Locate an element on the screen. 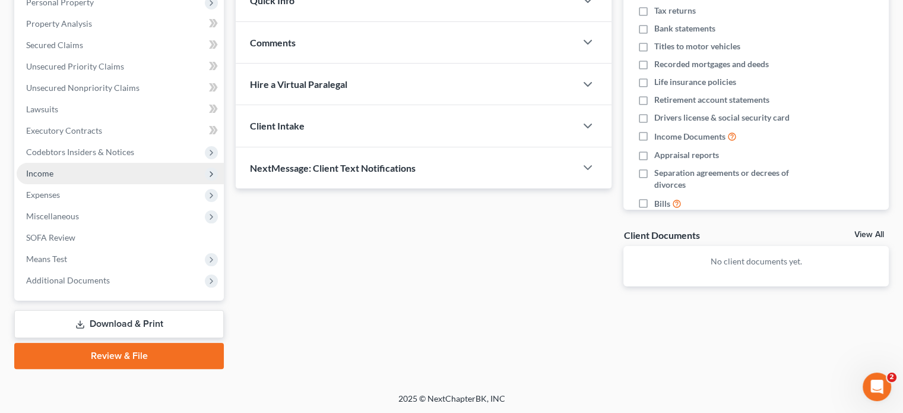 The image size is (903, 413). span: Income Documents is located at coordinates (690, 137).